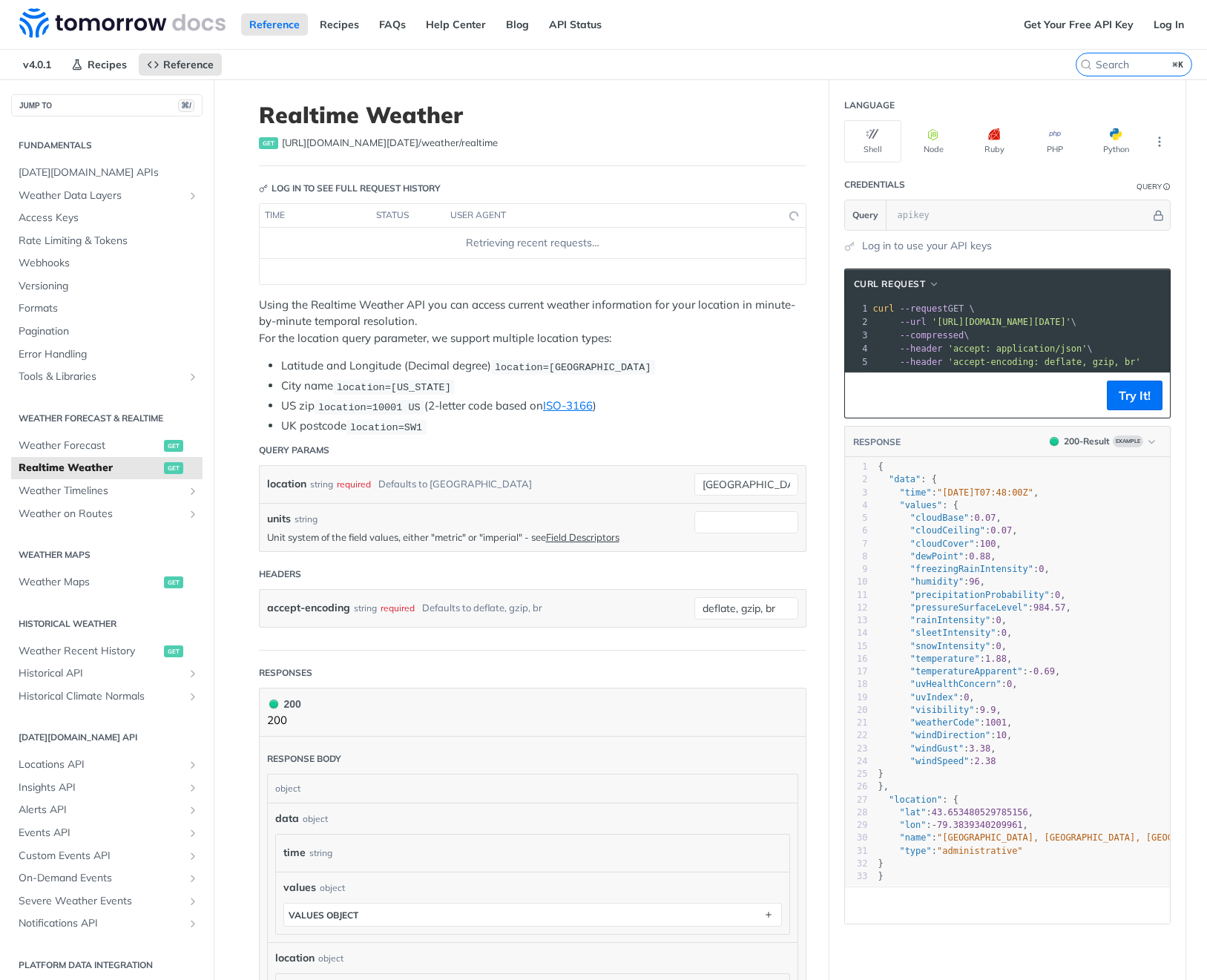 This screenshot has height=980, width=1207. Describe the element at coordinates (856, 581) in the screenshot. I see `div: 10` at that location.